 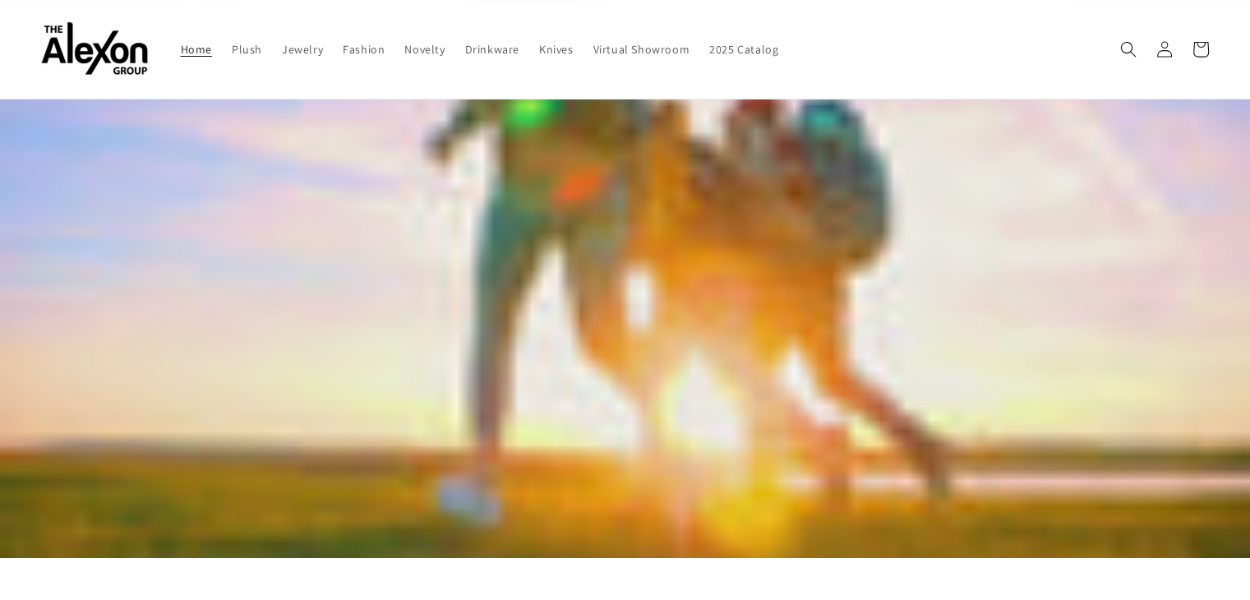 What do you see at coordinates (246, 49) in the screenshot?
I see `a: Plush` at bounding box center [246, 49].